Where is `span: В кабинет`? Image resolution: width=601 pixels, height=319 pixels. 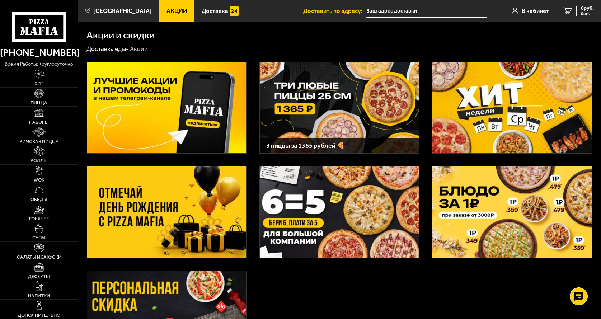 span: В кабинет is located at coordinates (535, 11).